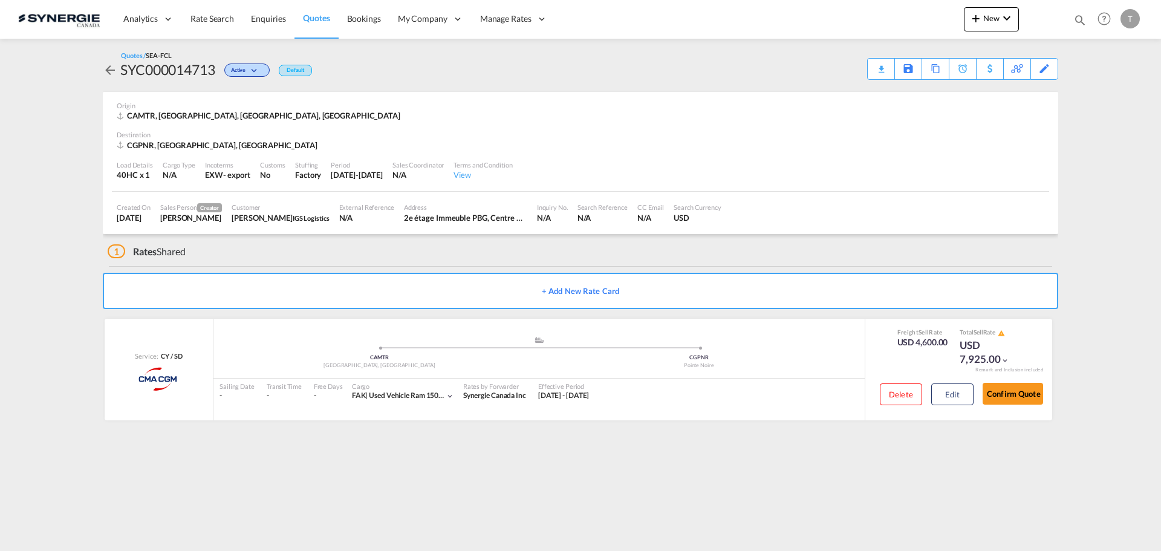  I want to click on button: icon-alert, so click(1001, 332).